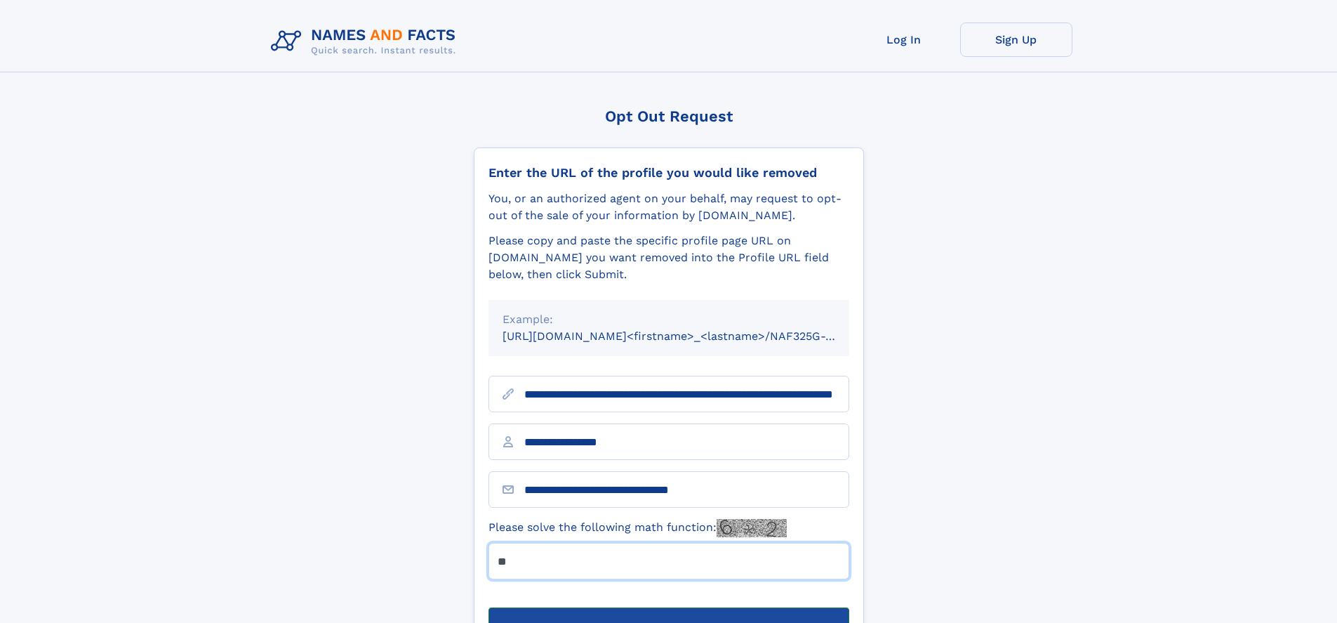  I want to click on a: Sign Up, so click(1017, 39).